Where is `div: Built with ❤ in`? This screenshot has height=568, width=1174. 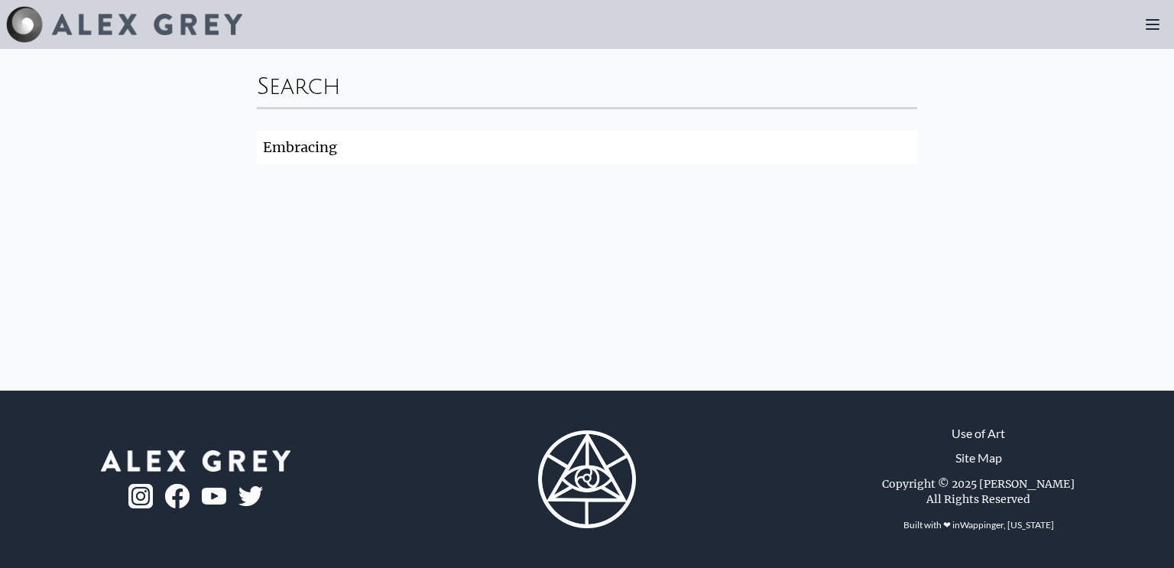 div: Built with ❤ in is located at coordinates (978, 525).